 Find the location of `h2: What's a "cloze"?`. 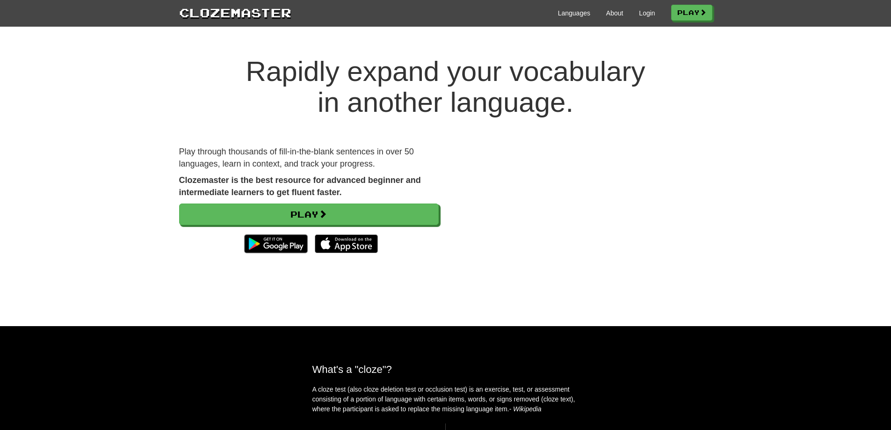

h2: What's a "cloze"? is located at coordinates (446, 369).